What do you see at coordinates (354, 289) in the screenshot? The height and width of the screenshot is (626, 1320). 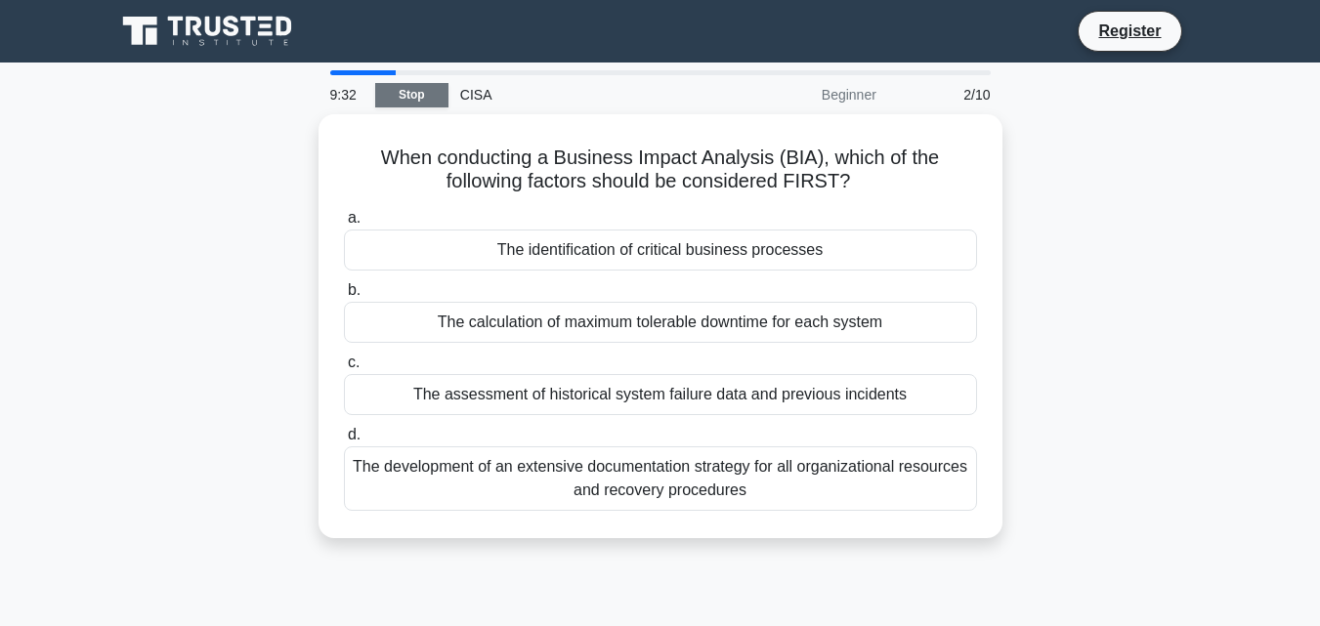 I see `span: b.` at bounding box center [354, 289].